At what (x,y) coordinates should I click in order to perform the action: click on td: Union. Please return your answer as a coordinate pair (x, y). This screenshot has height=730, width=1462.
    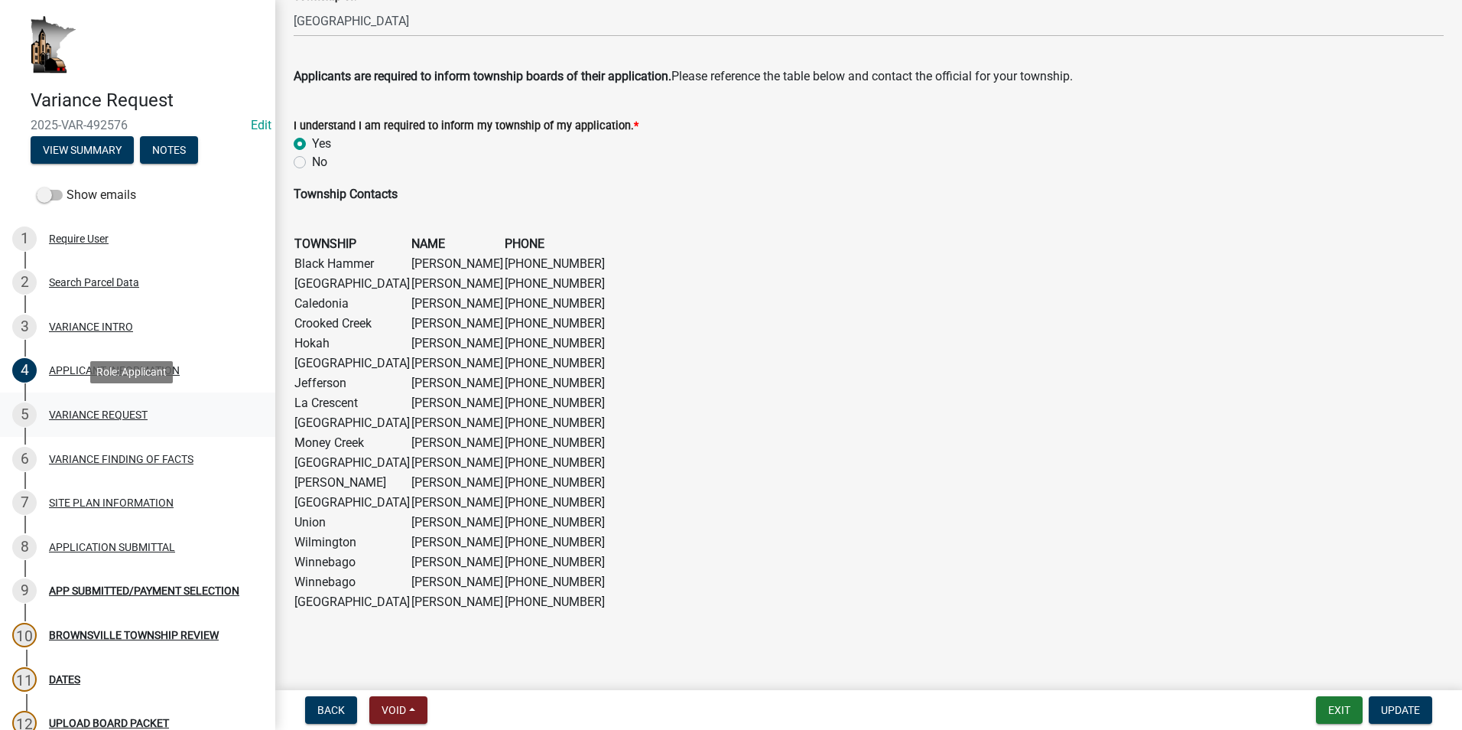
    Looking at the image, I should click on (352, 522).